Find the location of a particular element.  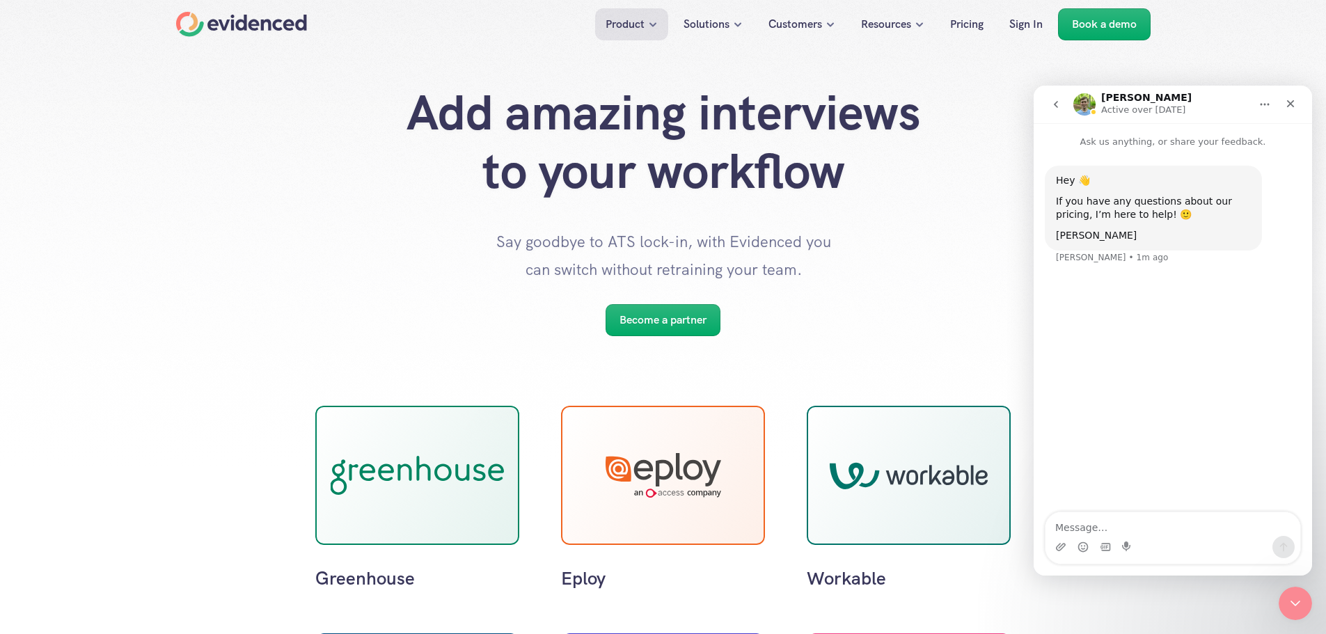

p: Say goodbye to ATS lock-in, with Evidenced you can switch without retraining your team. is located at coordinates (664, 256).